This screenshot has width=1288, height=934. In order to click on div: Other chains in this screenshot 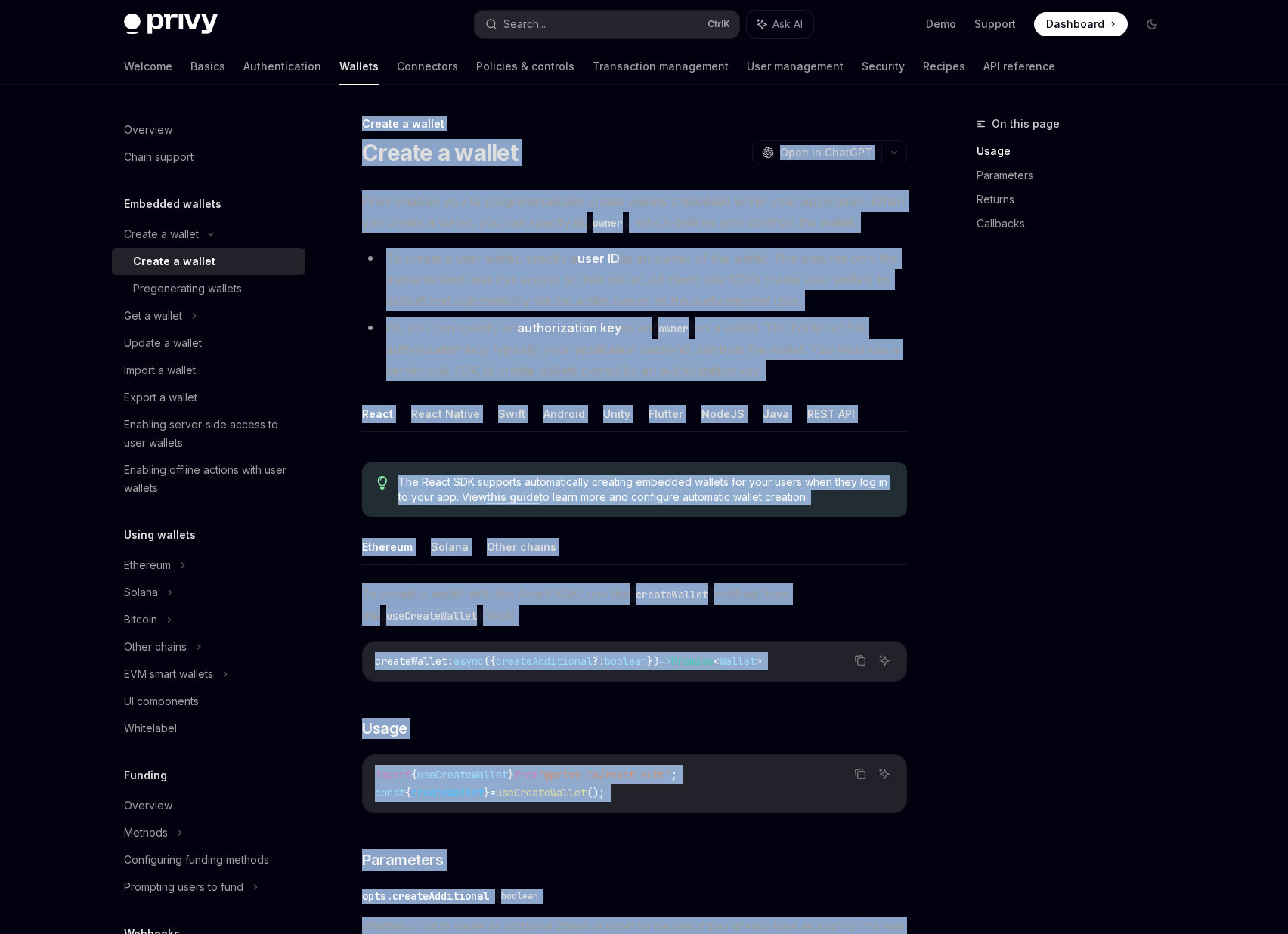, I will do `click(155, 647)`.